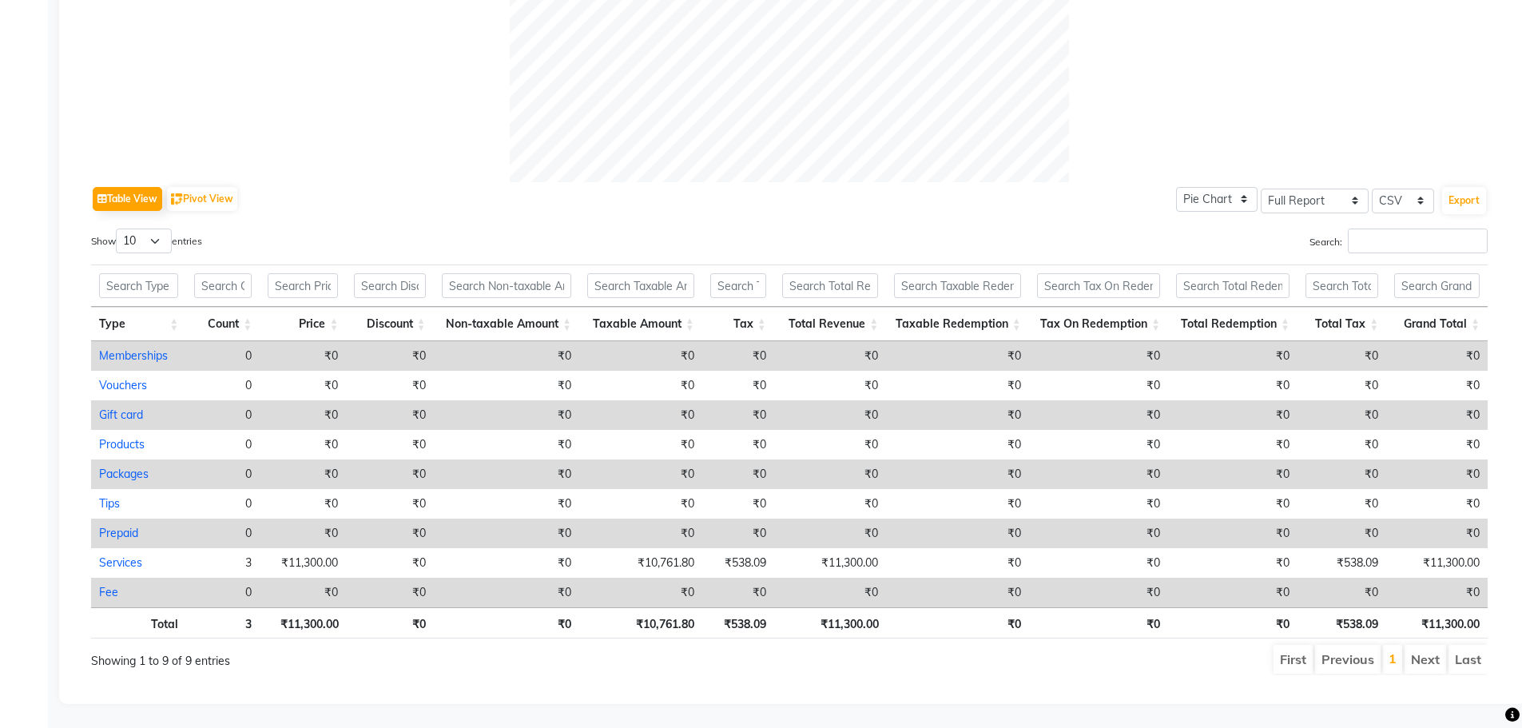 The image size is (1522, 728). I want to click on td: 3, so click(223, 563).